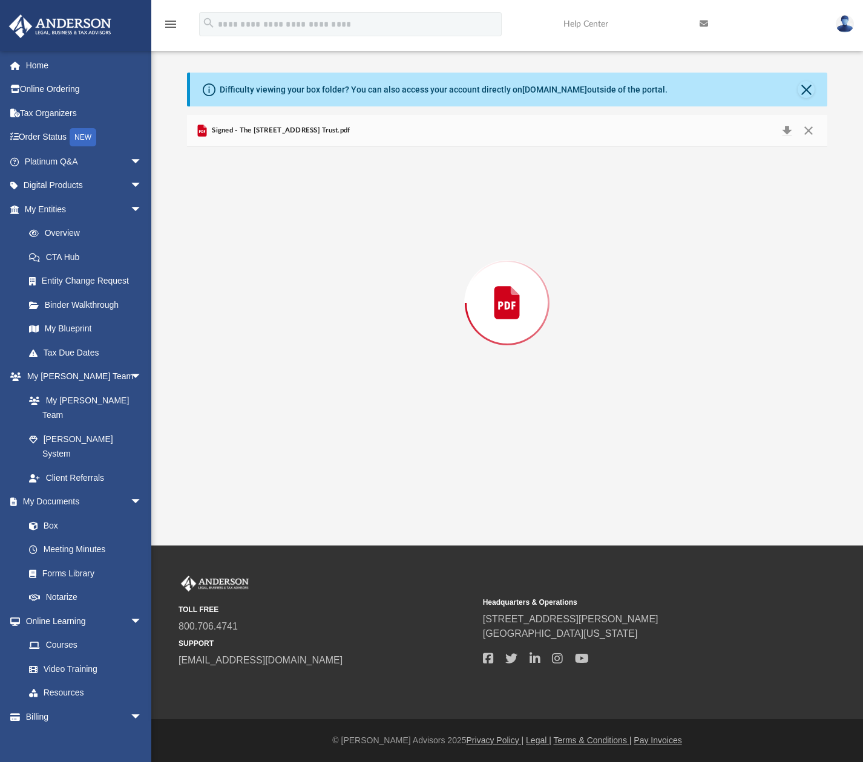 This screenshot has width=863, height=762. I want to click on button: Download, so click(786, 131).